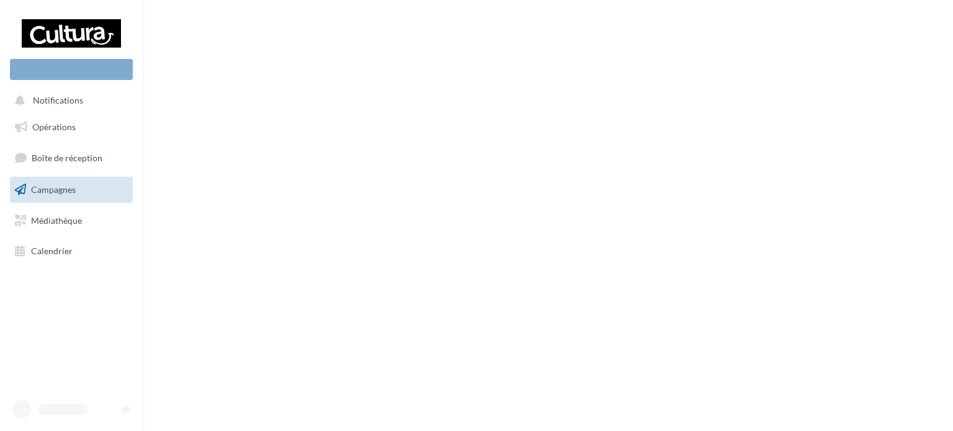 The height and width of the screenshot is (431, 953). I want to click on span: Notifications, so click(58, 101).